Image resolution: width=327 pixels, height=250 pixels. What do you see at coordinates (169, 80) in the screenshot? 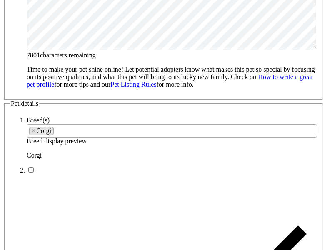
I see `a: How to write a great pet profile` at bounding box center [169, 80].